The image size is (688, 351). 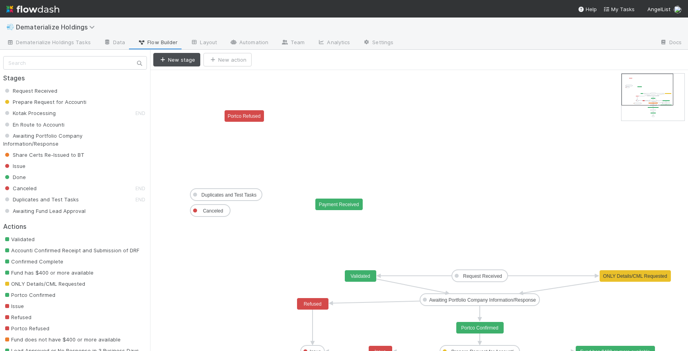 I want to click on text: Awaiting Portfolio Company Information/Response, so click(x=482, y=300).